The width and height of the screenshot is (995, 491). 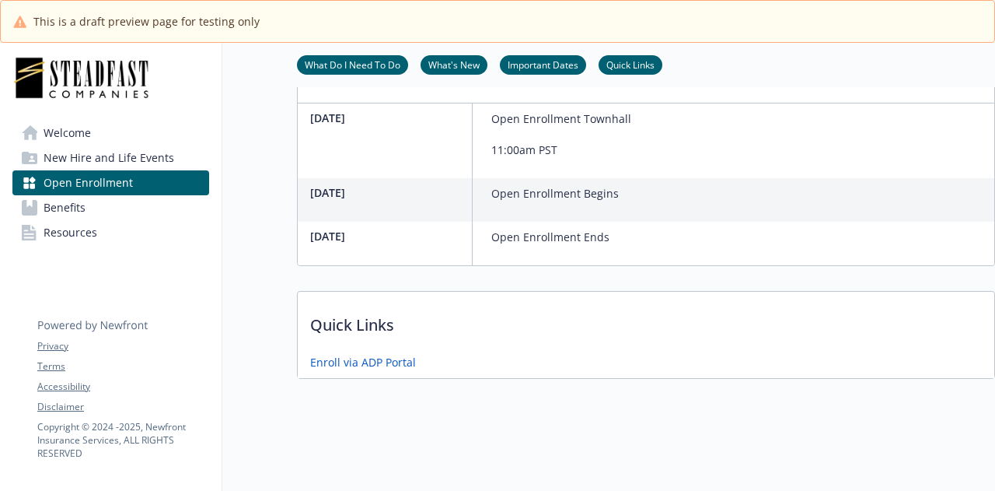 I want to click on span: This is a draft preview page for testing only, so click(x=146, y=21).